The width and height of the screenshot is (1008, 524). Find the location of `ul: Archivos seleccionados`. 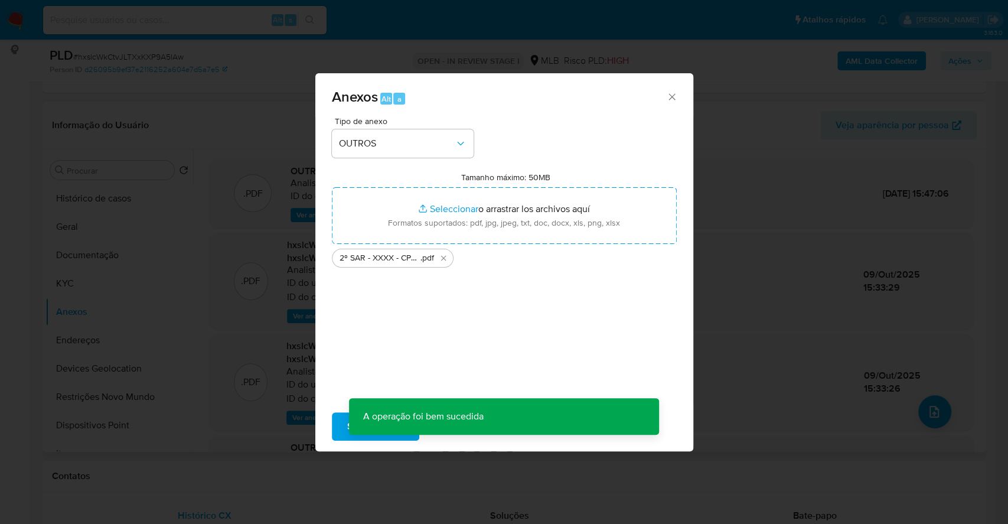

ul: Archivos seleccionados is located at coordinates (504, 256).